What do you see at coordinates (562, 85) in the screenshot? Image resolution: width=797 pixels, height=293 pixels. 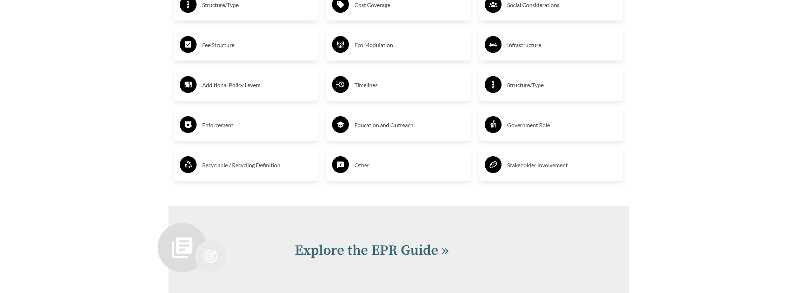 I see `h3: Structure/Type` at bounding box center [562, 85].